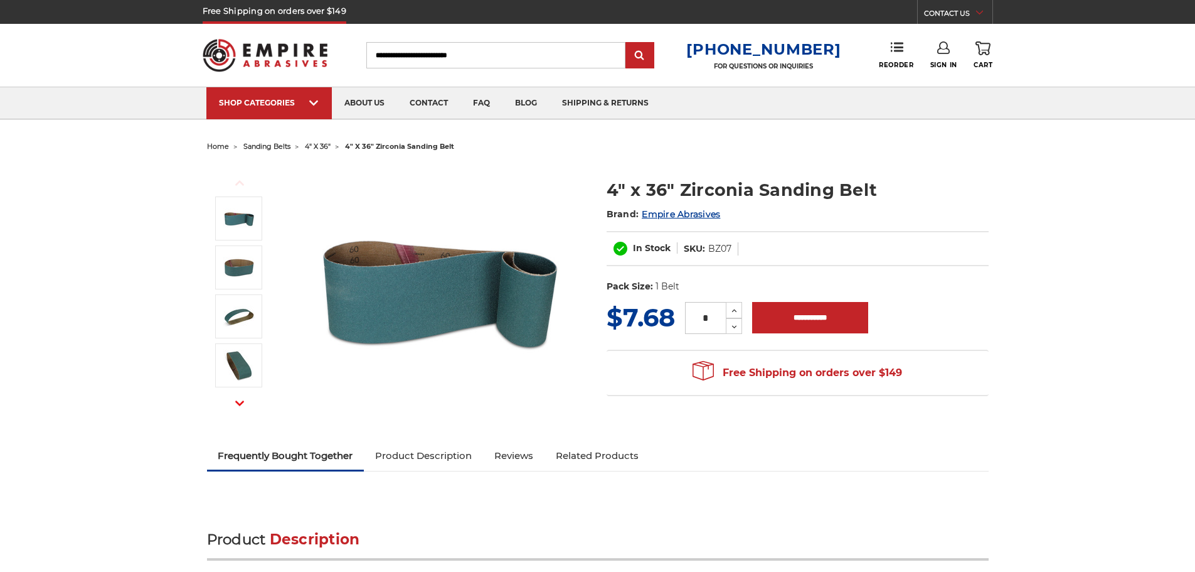 The height and width of the screenshot is (572, 1195). I want to click on button: Next, so click(240, 403).